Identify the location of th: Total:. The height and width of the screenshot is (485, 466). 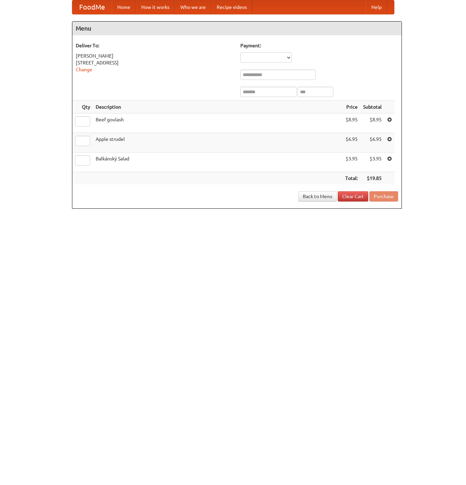
(352, 178).